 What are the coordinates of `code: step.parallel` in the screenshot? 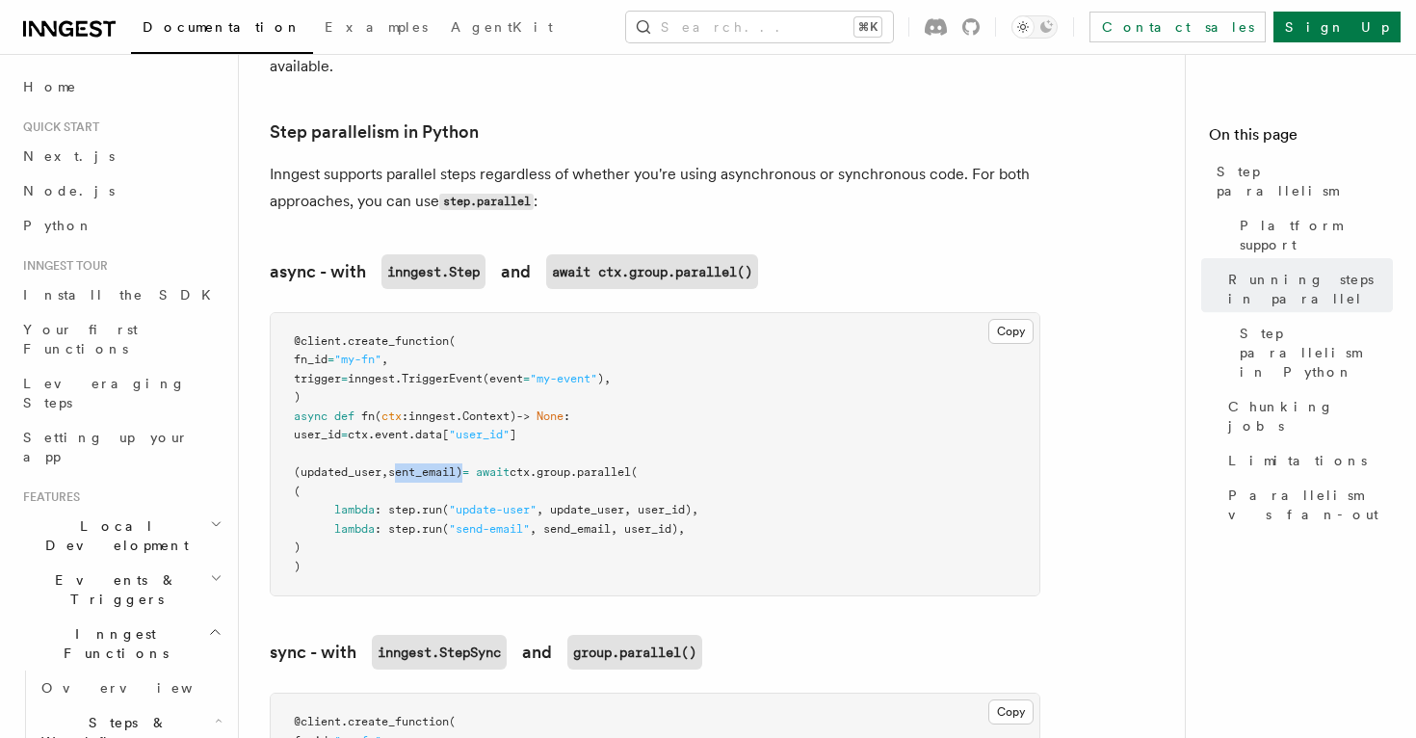 It's located at (486, 201).